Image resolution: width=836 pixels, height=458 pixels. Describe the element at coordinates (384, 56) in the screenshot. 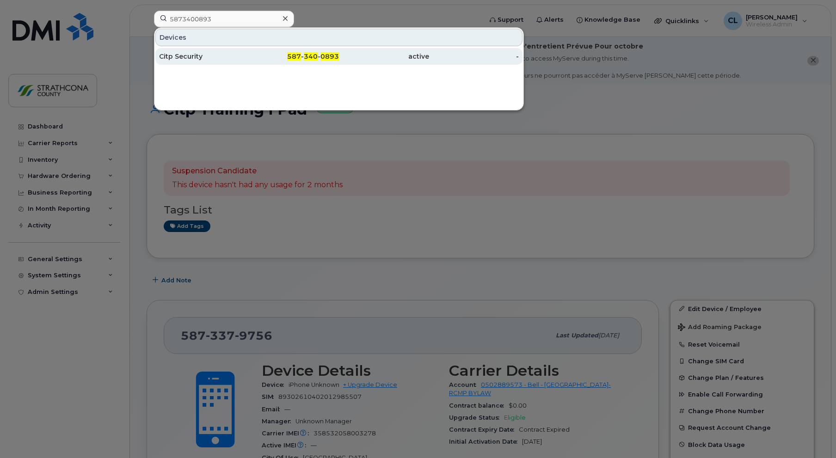

I see `div: active` at that location.